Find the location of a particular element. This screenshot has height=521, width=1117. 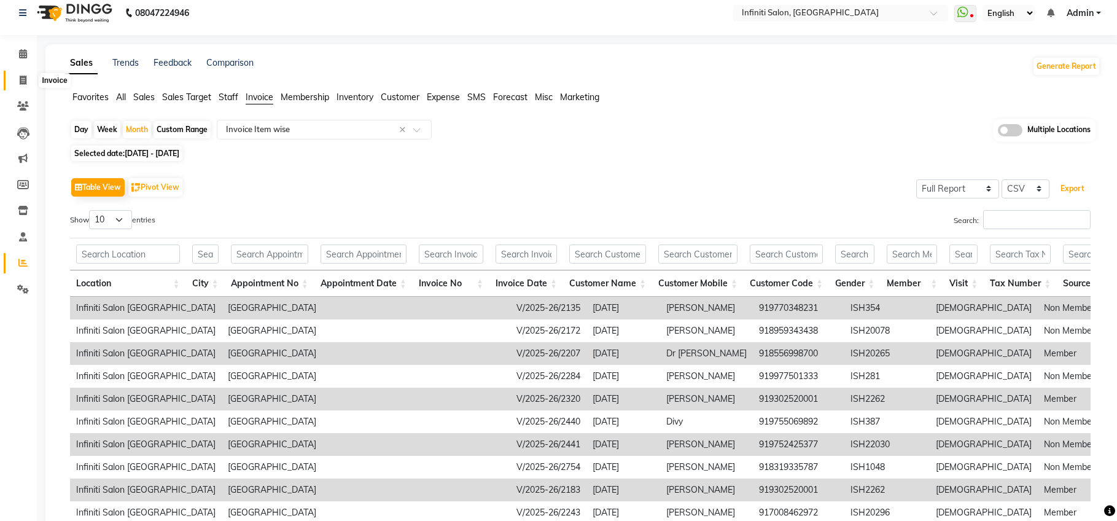

td: 918319335787 is located at coordinates (798, 467).